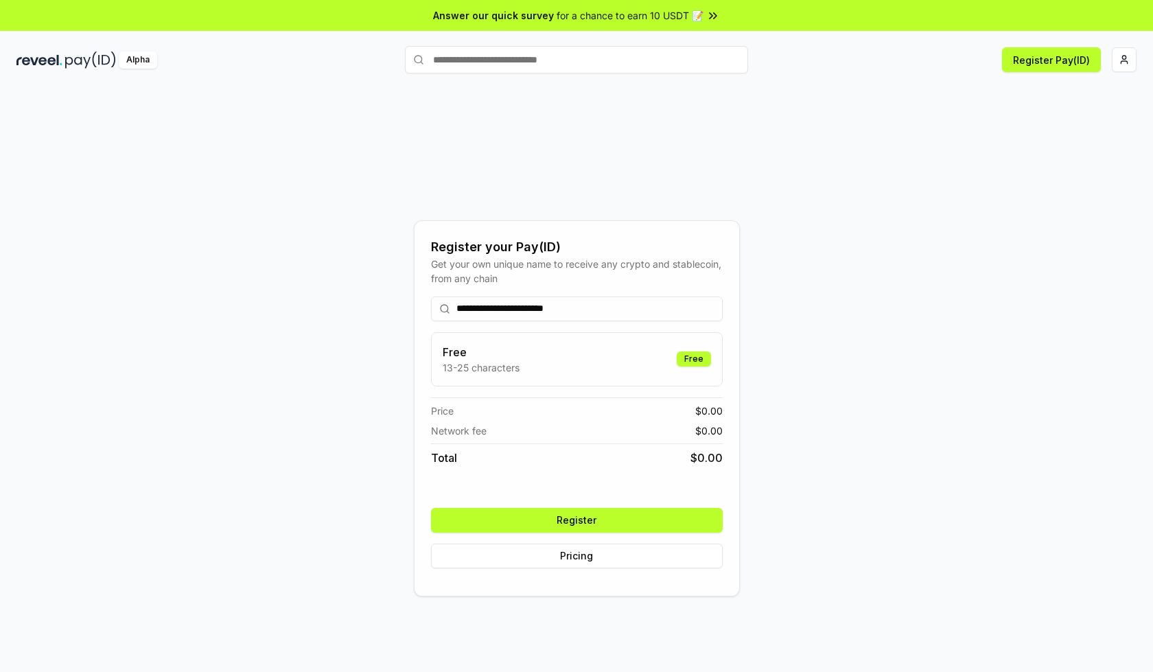  What do you see at coordinates (576, 247) in the screenshot?
I see `div: Register your Pay(ID)` at bounding box center [576, 247].